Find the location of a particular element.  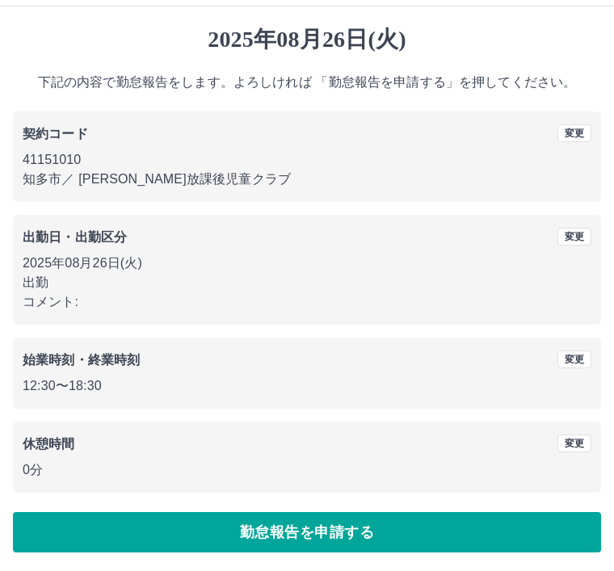

button: 勤怠報告を申請する is located at coordinates (307, 532).